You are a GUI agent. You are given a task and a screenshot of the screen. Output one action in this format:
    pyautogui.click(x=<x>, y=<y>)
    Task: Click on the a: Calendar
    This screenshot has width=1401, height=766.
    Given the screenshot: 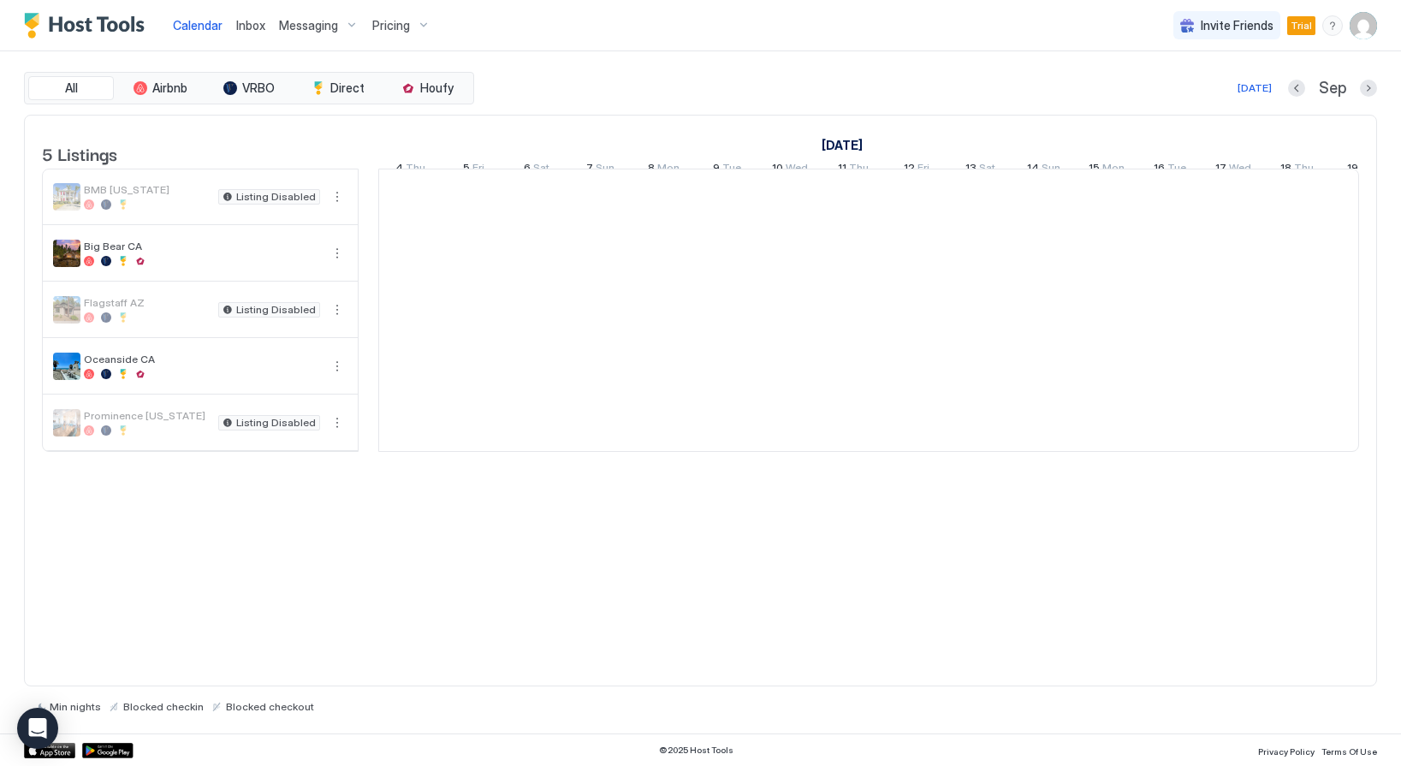 What is the action you would take?
    pyautogui.click(x=198, y=25)
    